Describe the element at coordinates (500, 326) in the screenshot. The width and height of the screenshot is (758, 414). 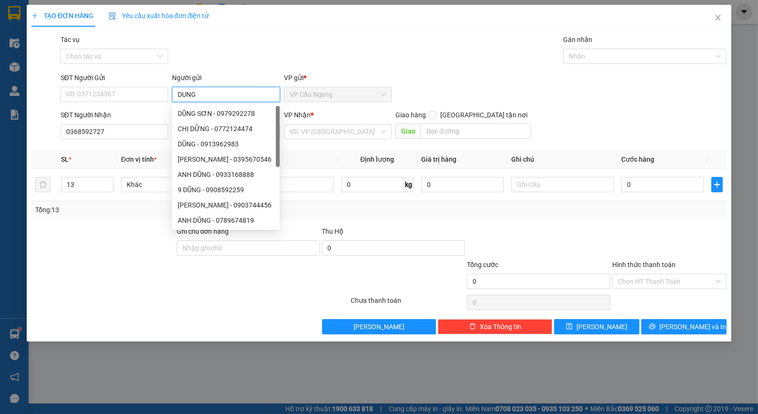
I see `span: Xóa Thông tin` at that location.